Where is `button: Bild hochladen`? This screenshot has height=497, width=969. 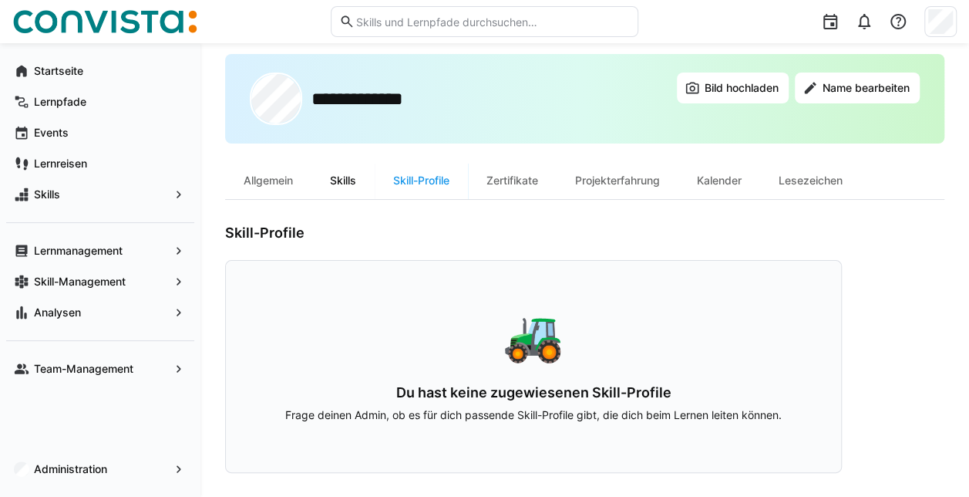
button: Bild hochladen is located at coordinates (733, 88).